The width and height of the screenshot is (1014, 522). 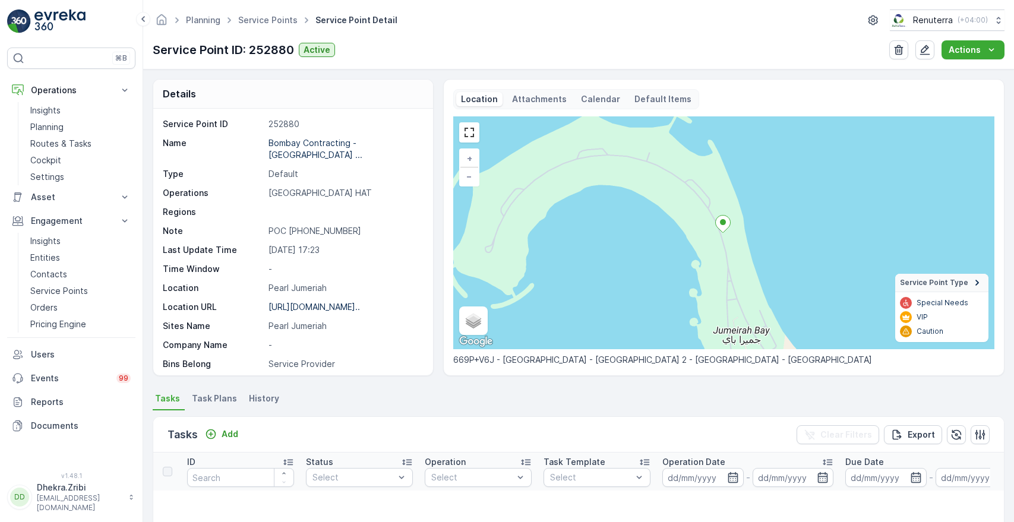 What do you see at coordinates (121, 58) in the screenshot?
I see `p: ⌘B` at bounding box center [121, 58].